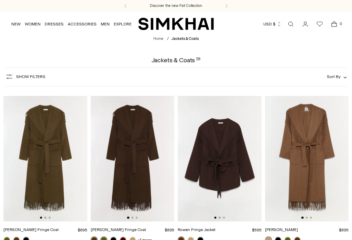  Describe the element at coordinates (291, 24) in the screenshot. I see `a: Open search modal` at that location.